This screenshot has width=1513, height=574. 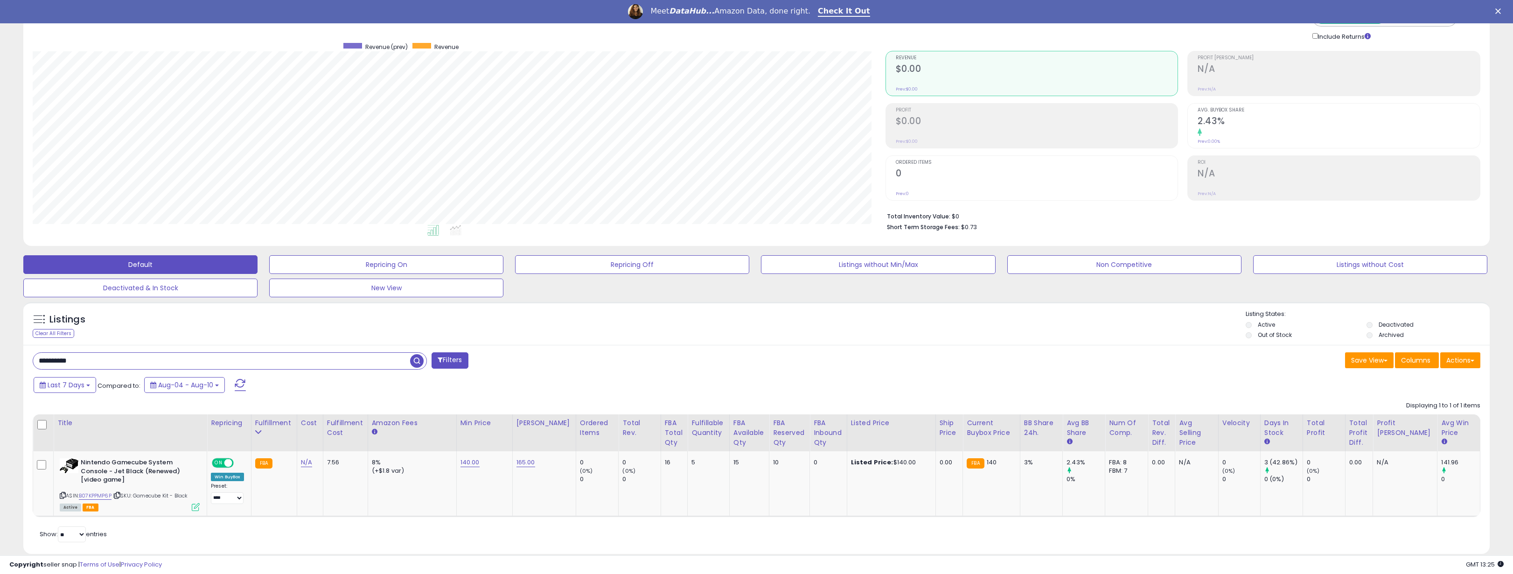 What do you see at coordinates (1324, 428) in the screenshot?
I see `div: Total Profit` at bounding box center [1324, 428].